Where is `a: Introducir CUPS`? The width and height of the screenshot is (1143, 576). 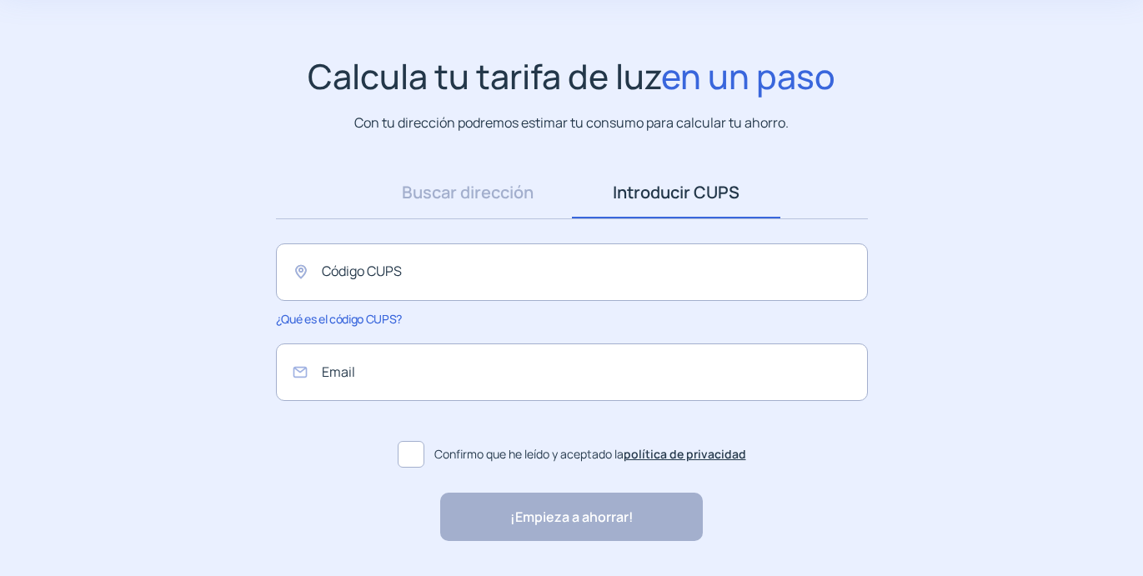
a: Introducir CUPS is located at coordinates (676, 193).